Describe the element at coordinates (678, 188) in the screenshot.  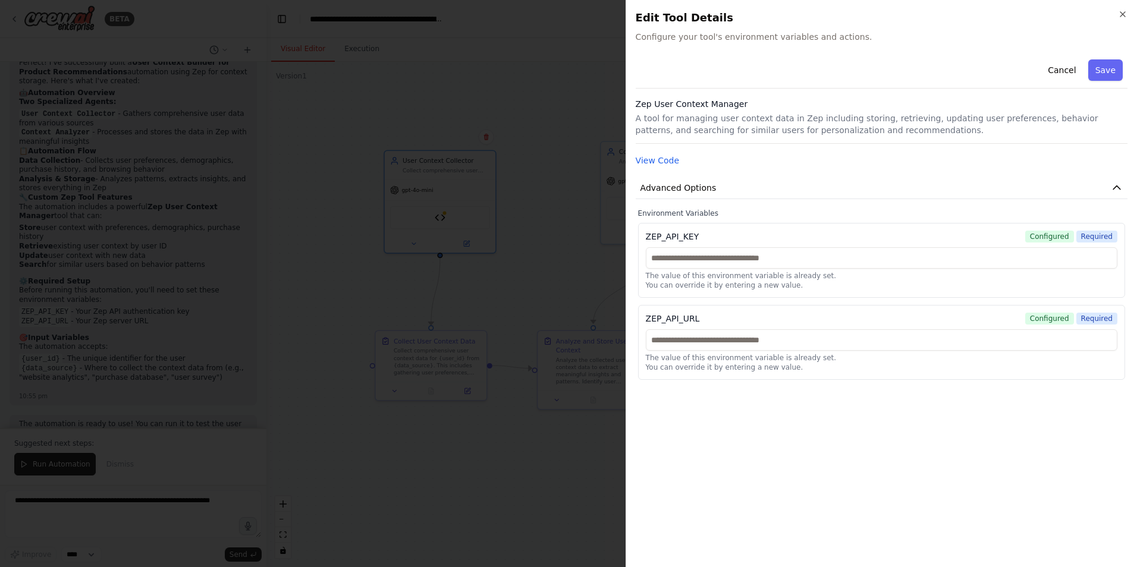
I see `span: Advanced Options` at that location.